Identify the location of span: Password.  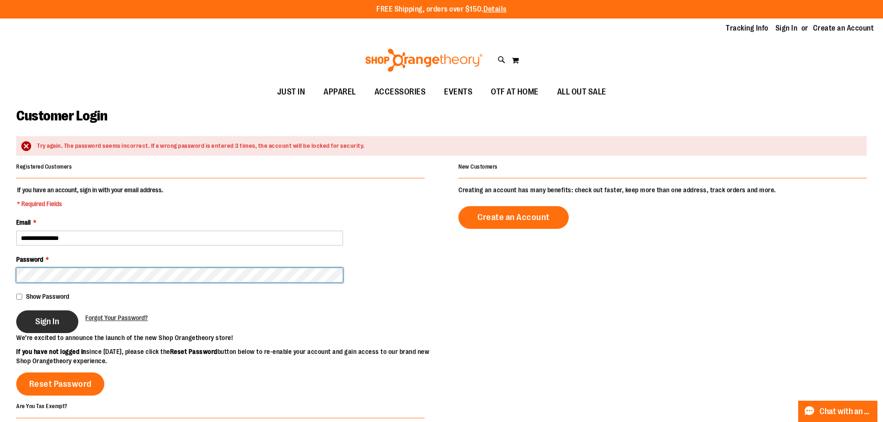
(30, 260).